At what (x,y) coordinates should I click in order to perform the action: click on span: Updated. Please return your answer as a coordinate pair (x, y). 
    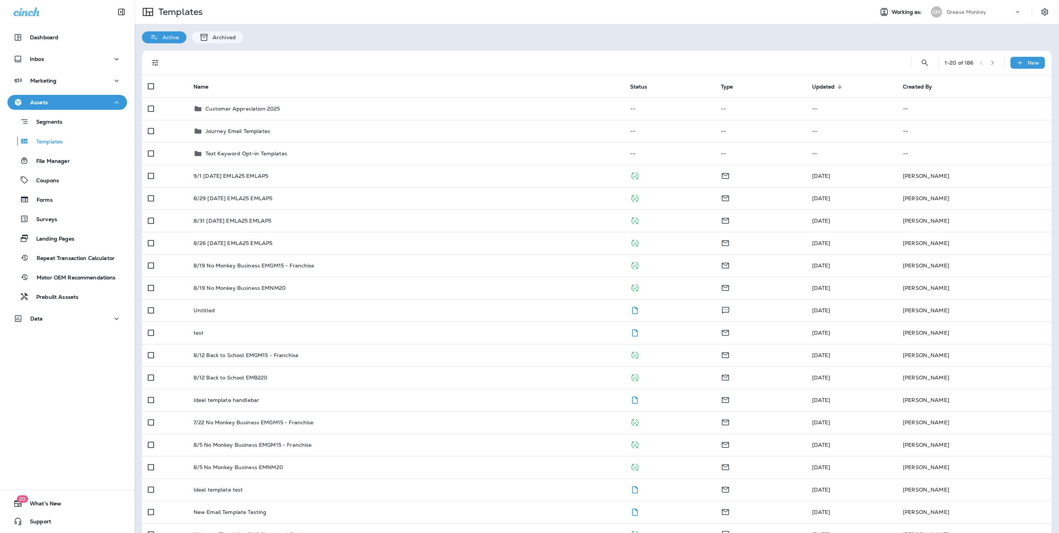
    Looking at the image, I should click on (828, 87).